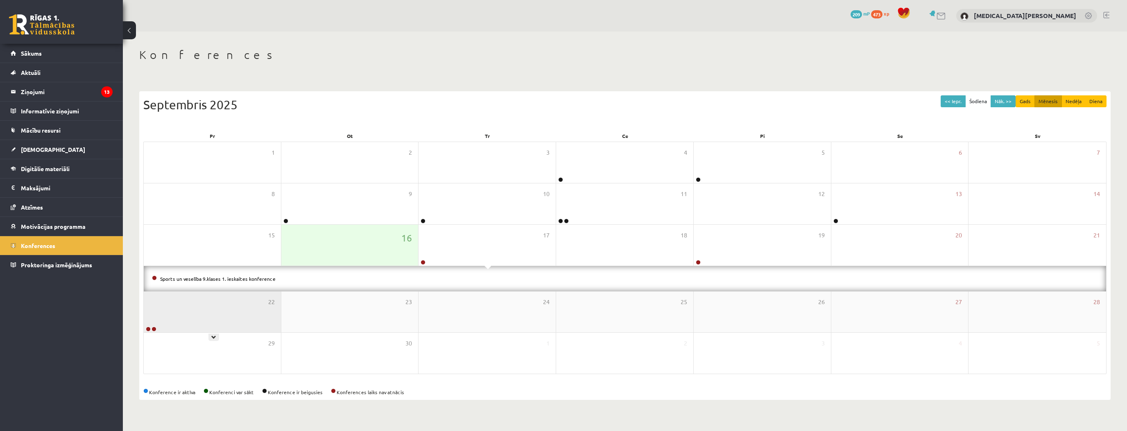 This screenshot has height=431, width=1127. Describe the element at coordinates (350, 136) in the screenshot. I see `div: Ot` at that location.